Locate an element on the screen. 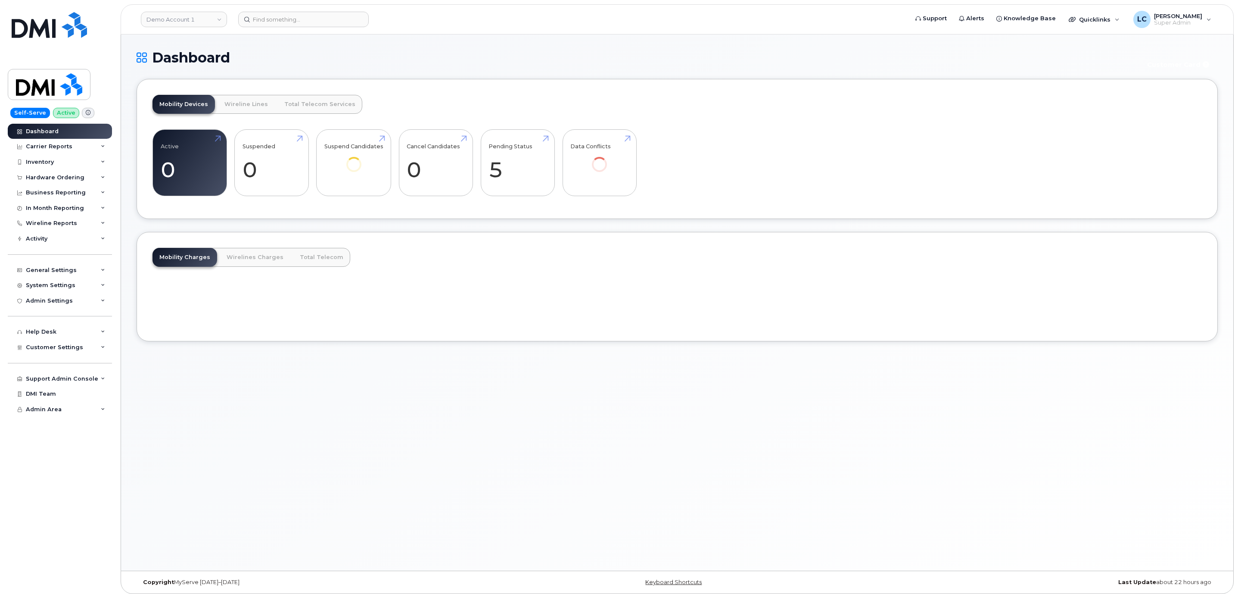  a: Mobility Charges is located at coordinates (185, 257).